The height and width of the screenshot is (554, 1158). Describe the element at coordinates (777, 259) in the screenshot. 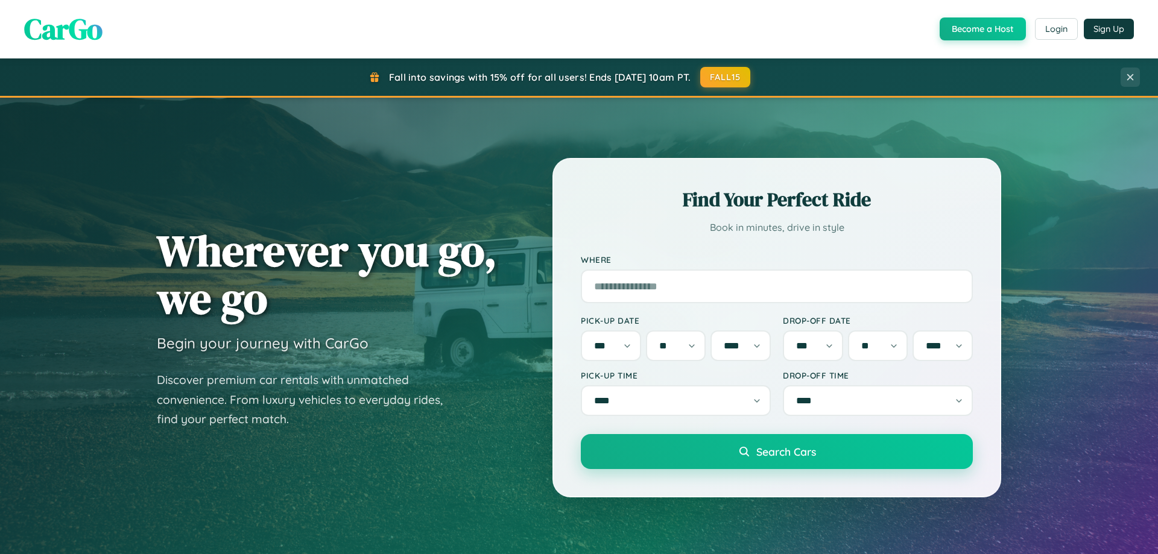

I see `label: Where` at that location.